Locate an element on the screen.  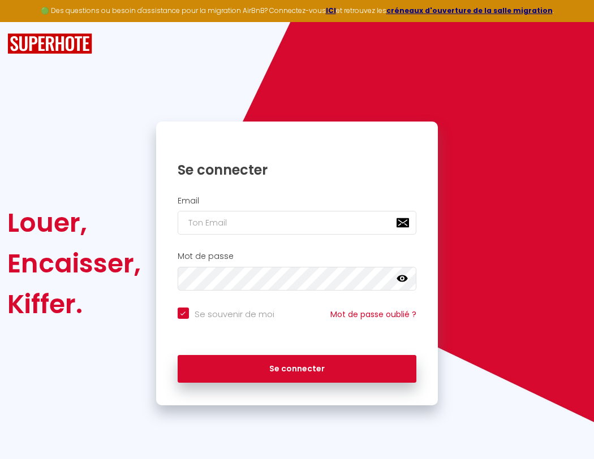
div: Encaisser, is located at coordinates (74, 263).